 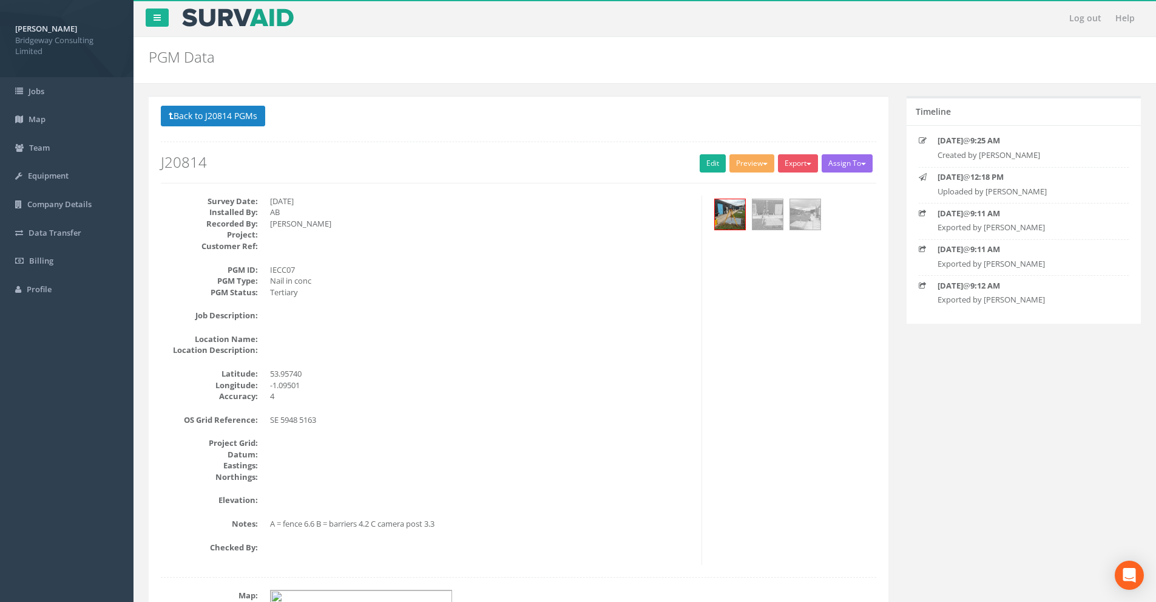 I want to click on dt: Project Grid:, so click(x=209, y=443).